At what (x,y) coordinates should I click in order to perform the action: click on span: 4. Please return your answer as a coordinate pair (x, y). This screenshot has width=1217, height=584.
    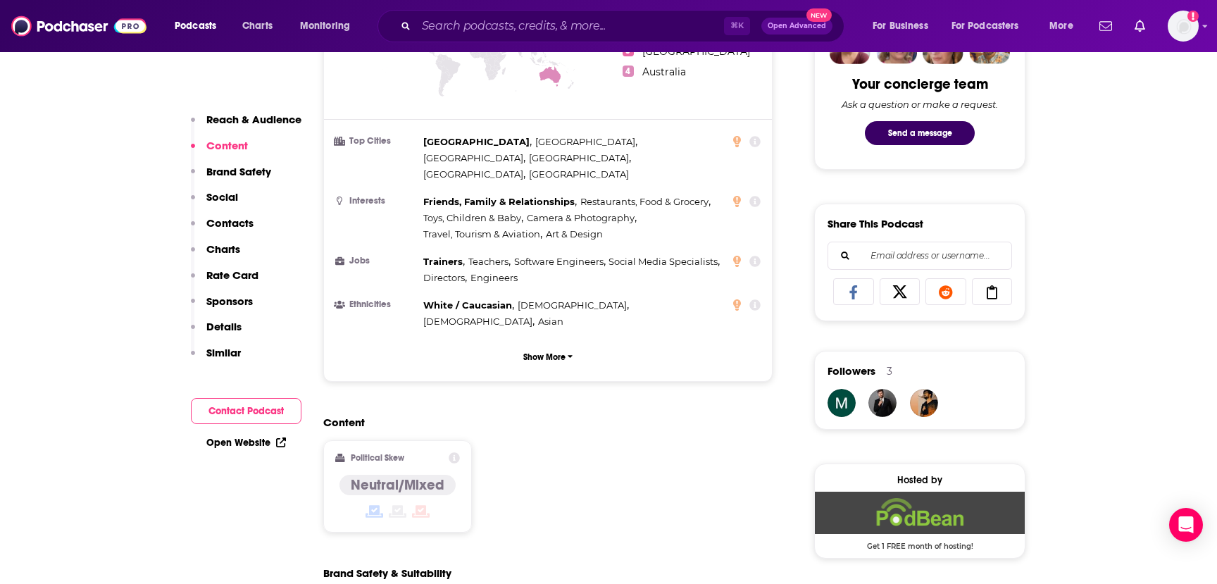
    Looking at the image, I should click on (628, 71).